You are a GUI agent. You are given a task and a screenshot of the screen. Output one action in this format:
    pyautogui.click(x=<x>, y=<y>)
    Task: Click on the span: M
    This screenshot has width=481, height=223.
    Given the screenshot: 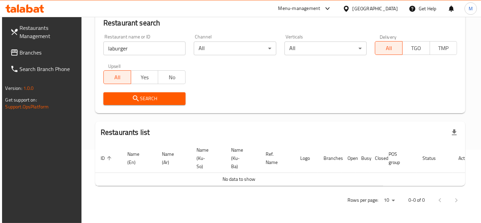 What is the action you would take?
    pyautogui.click(x=471, y=9)
    